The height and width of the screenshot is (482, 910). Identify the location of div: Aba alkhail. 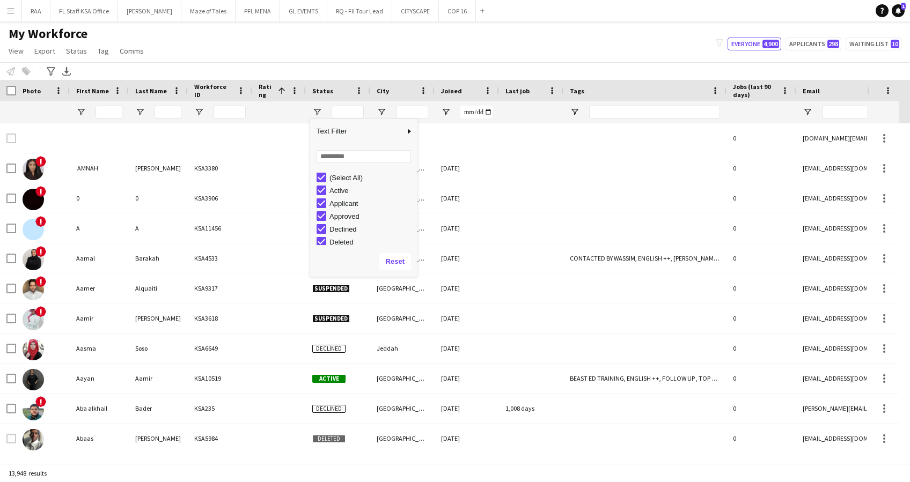
(99, 408).